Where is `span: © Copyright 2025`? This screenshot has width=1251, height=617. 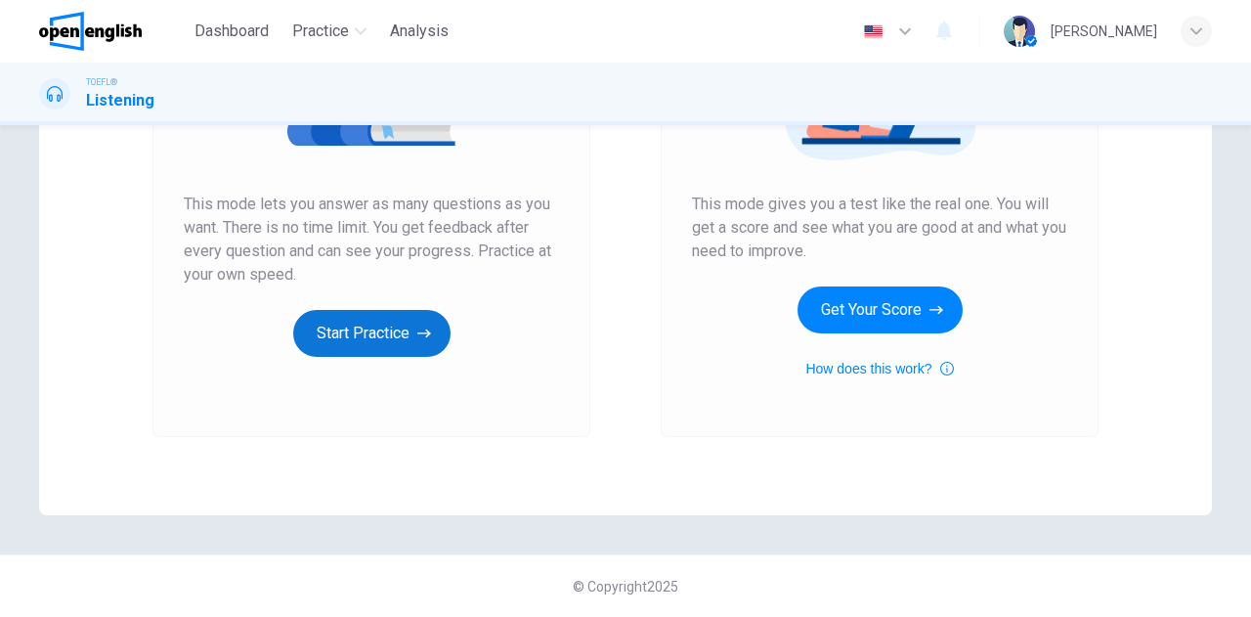 span: © Copyright 2025 is located at coordinates (626, 587).